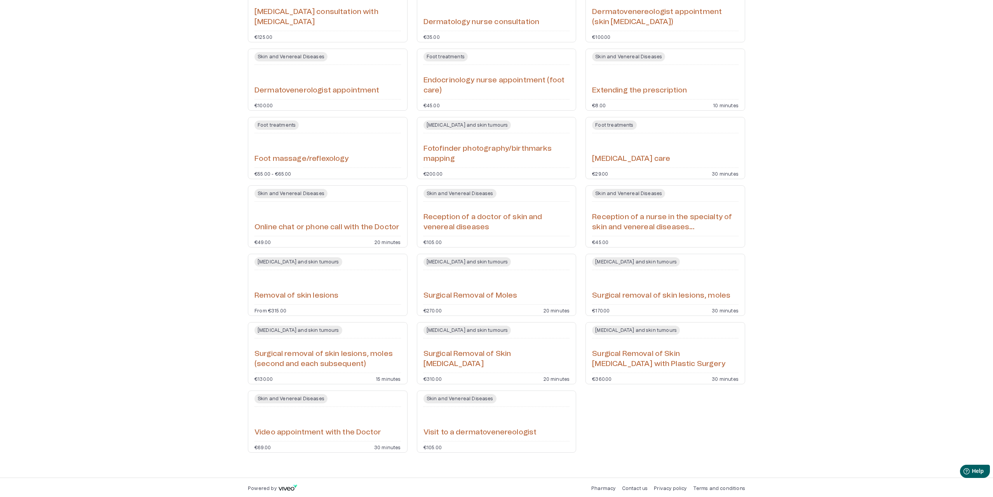  I want to click on p: 15 minutes, so click(388, 379).